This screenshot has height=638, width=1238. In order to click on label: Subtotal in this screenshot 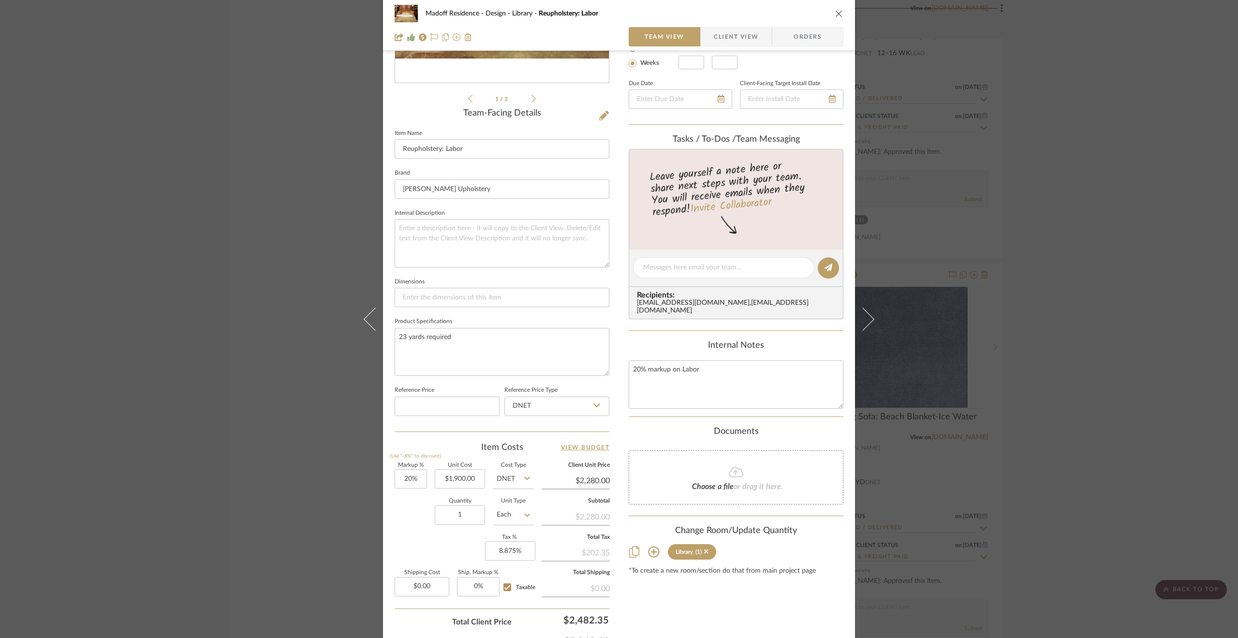, I will do `click(576, 501)`.